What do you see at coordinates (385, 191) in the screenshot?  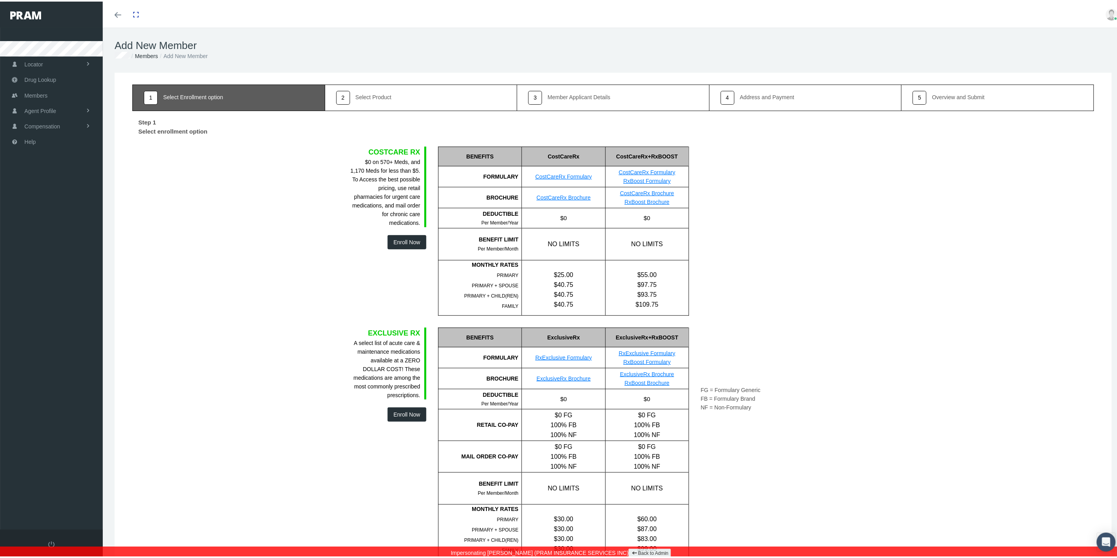 I see `div: $0 on 570+ Meds, and 1,170 Meds for less than $5. To Access the best possible pricing, use retail...` at bounding box center [385, 191].